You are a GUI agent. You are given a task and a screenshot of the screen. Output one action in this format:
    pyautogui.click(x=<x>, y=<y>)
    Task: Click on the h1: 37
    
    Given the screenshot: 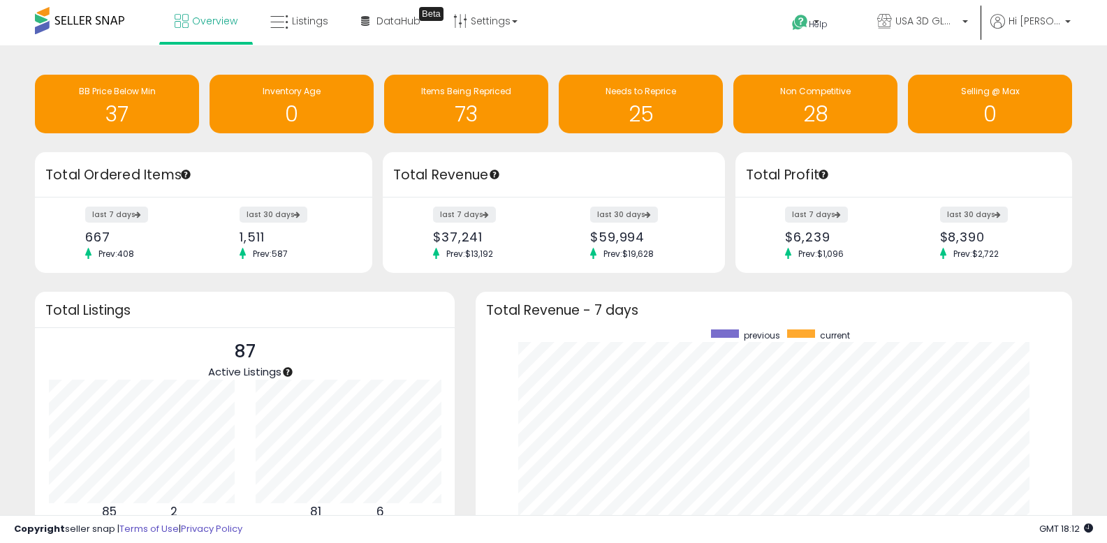 What is the action you would take?
    pyautogui.click(x=117, y=114)
    